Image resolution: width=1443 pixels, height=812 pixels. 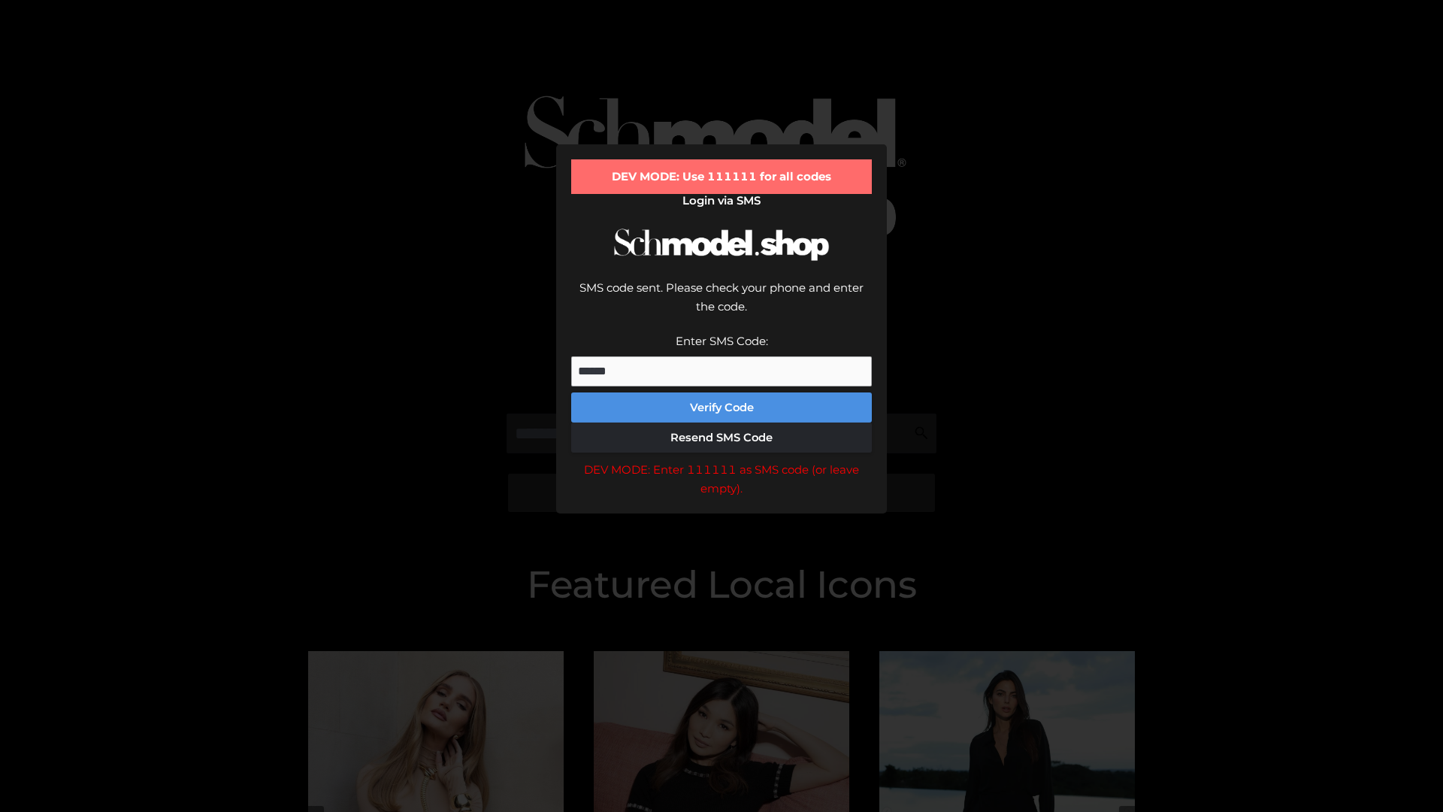 What do you see at coordinates (722, 438) in the screenshot?
I see `button: Resend SMS Code` at bounding box center [722, 438].